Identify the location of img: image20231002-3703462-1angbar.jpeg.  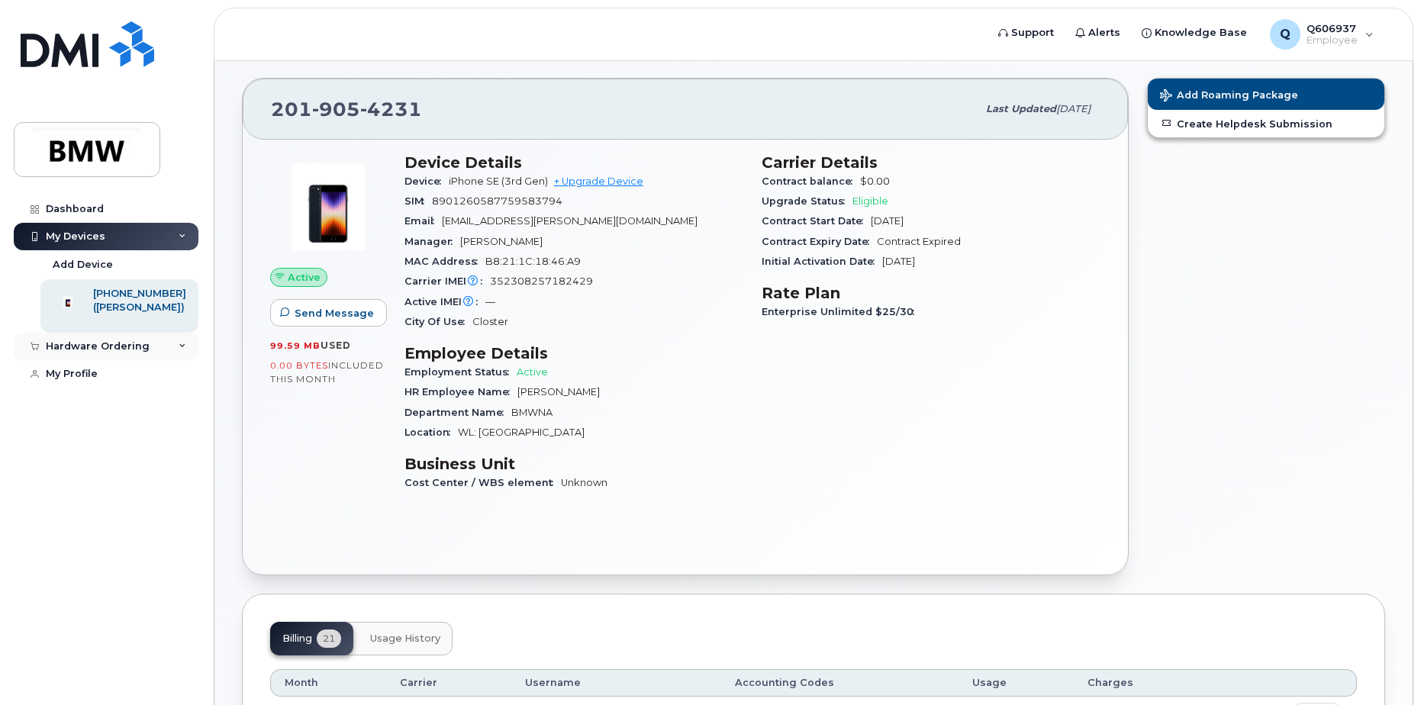
(328, 207).